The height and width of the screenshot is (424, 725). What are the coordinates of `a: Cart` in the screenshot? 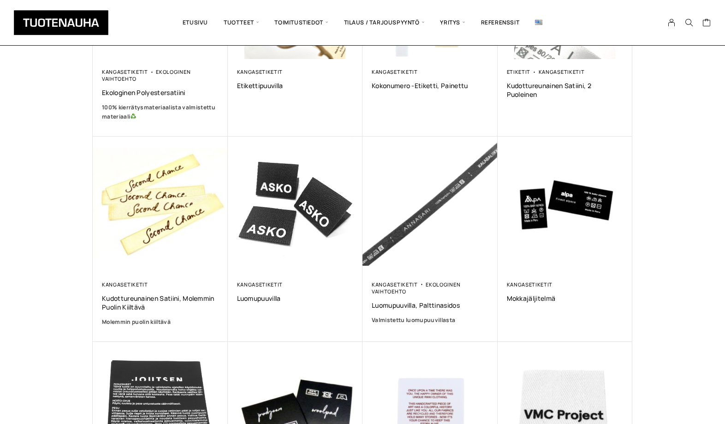 It's located at (706, 24).